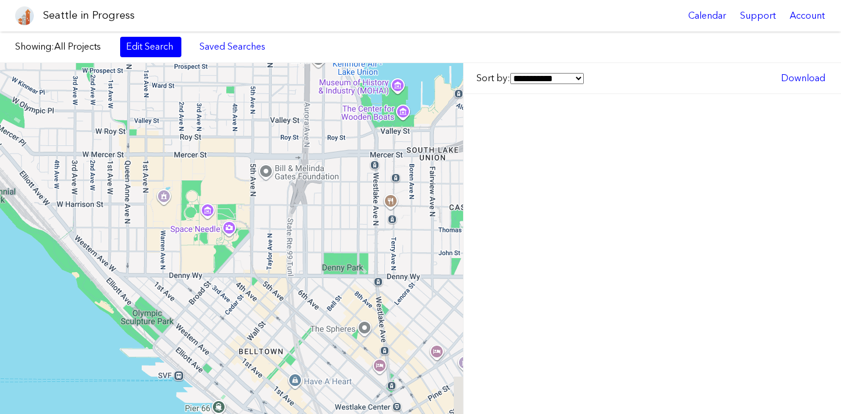 The height and width of the screenshot is (414, 841). I want to click on h1: Seattle in Progress, so click(89, 15).